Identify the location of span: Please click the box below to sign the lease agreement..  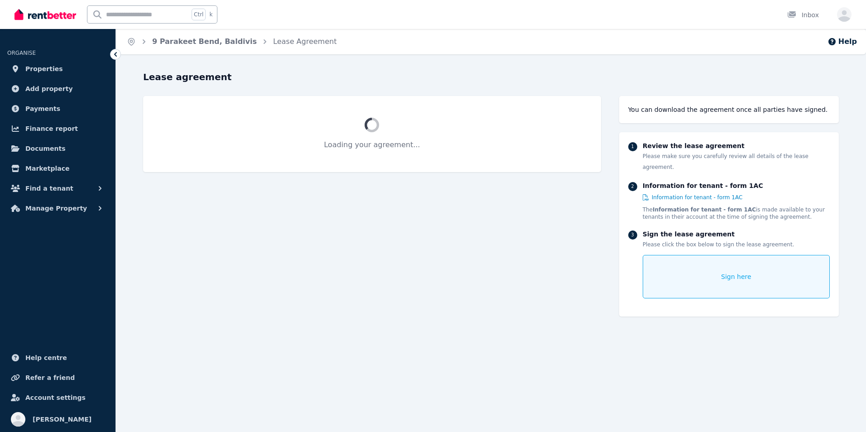
(718, 245).